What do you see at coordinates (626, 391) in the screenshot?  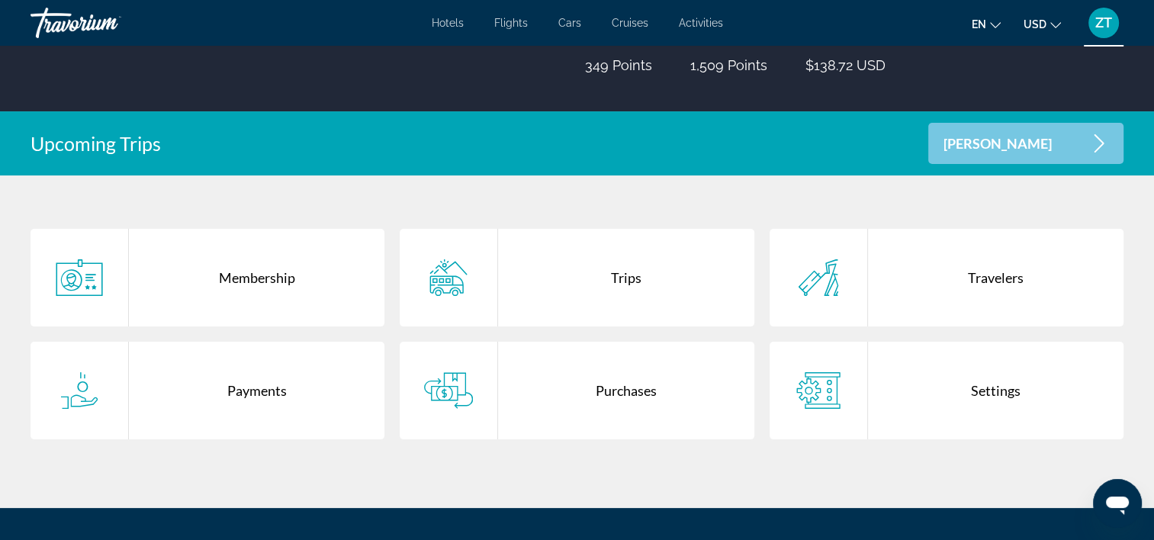 I see `div: Purchases` at bounding box center [626, 391].